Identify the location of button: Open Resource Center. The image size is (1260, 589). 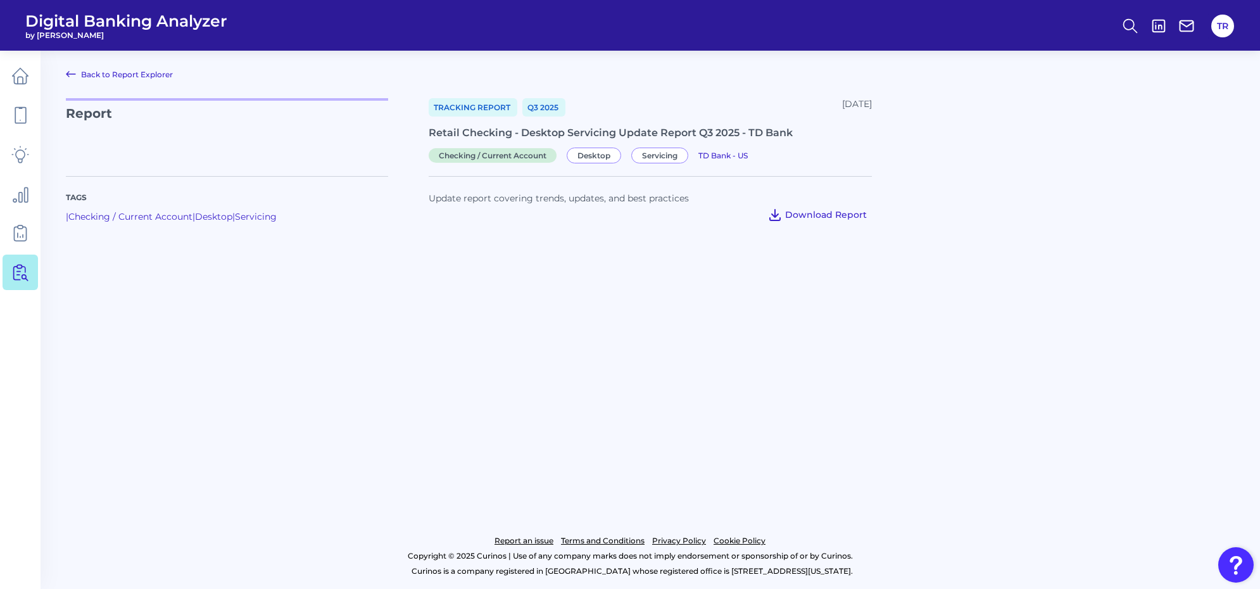
(1236, 565).